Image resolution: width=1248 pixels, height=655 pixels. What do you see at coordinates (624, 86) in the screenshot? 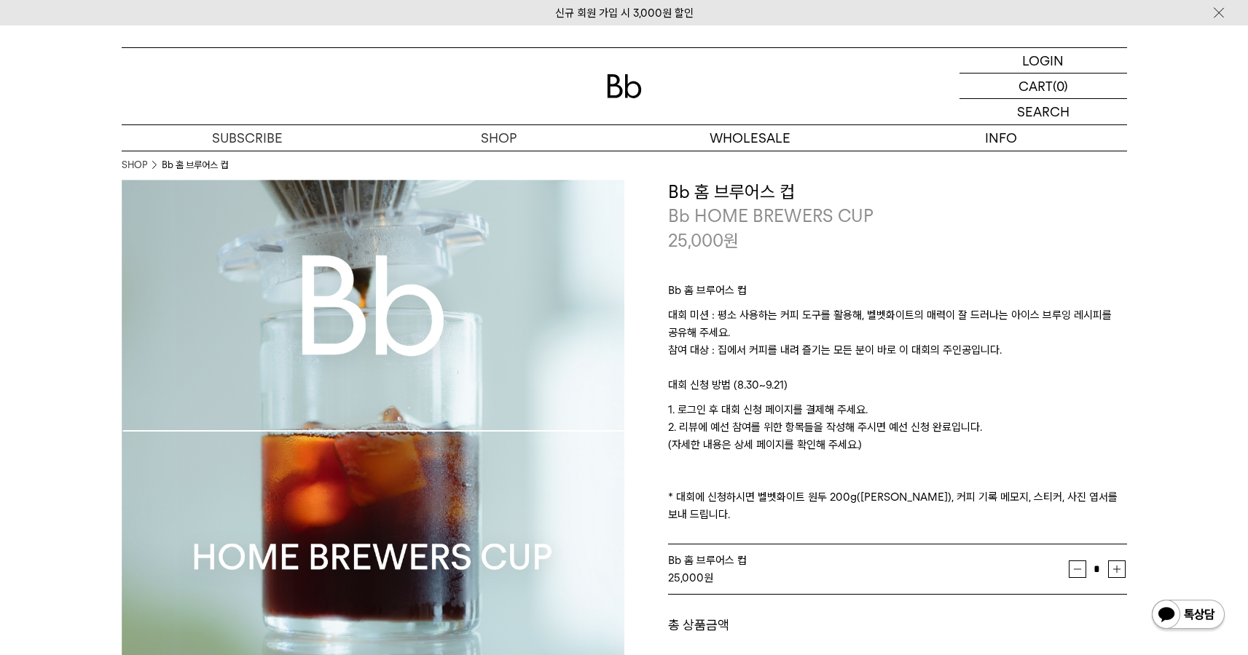
I see `img: 로고` at bounding box center [624, 86].